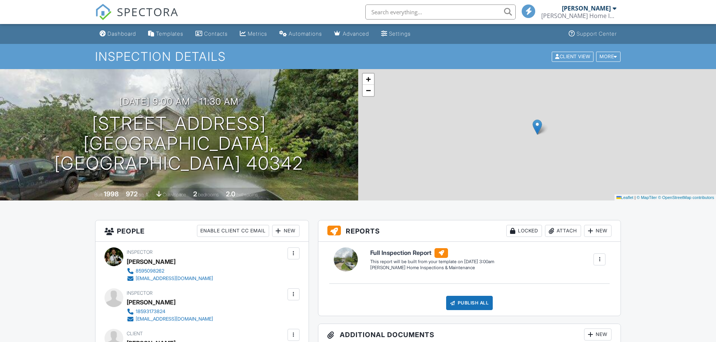 The image size is (716, 342). Describe the element at coordinates (441, 12) in the screenshot. I see `input: Search everything...` at that location.